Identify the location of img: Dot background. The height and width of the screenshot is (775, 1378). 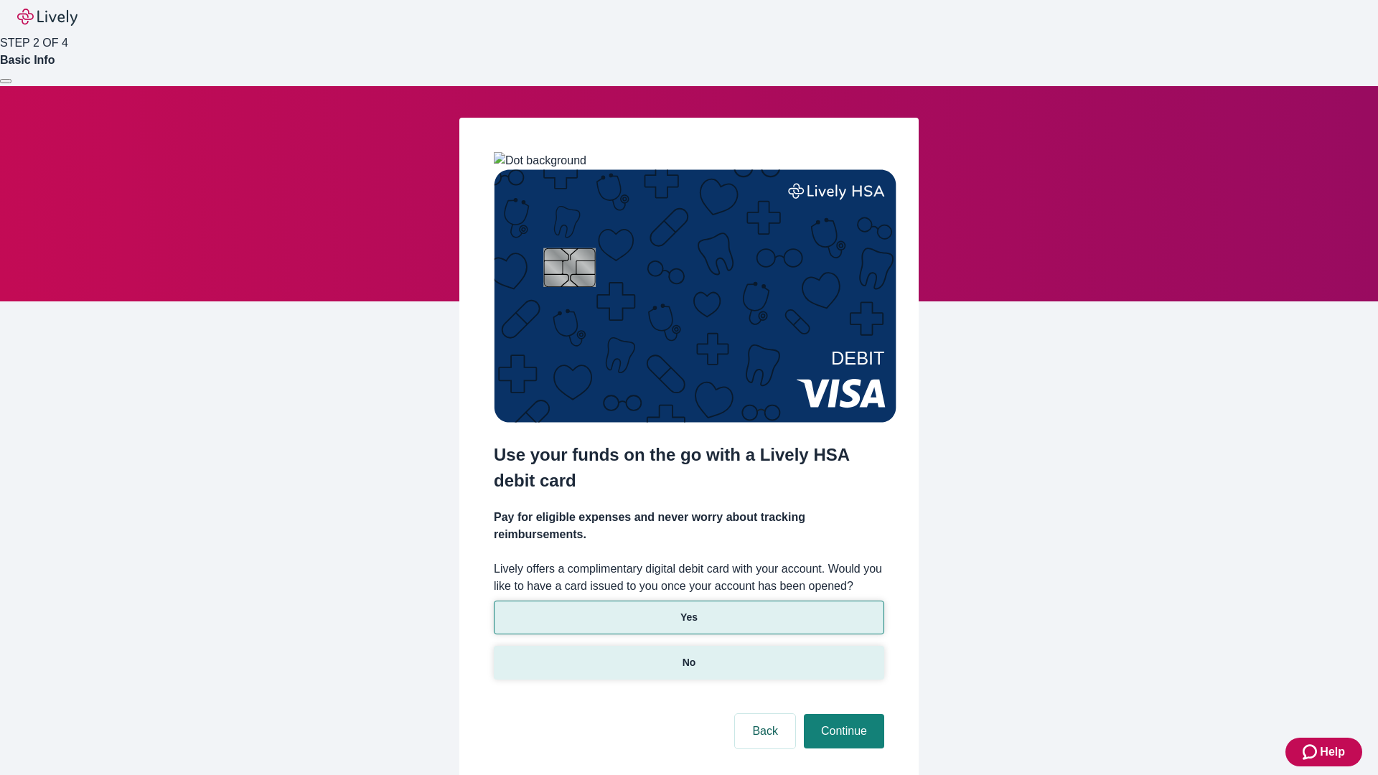
(540, 161).